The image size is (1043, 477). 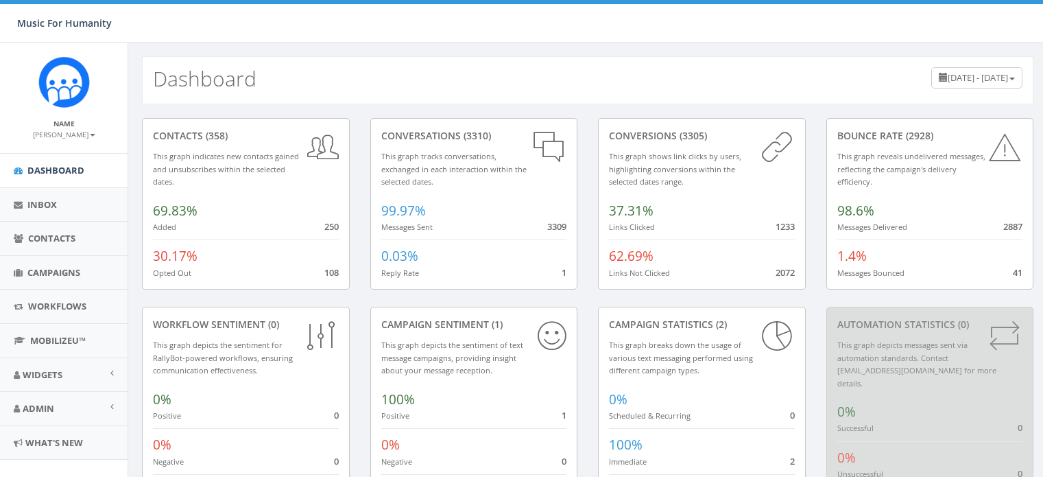 I want to click on span: 2887, so click(x=1013, y=226).